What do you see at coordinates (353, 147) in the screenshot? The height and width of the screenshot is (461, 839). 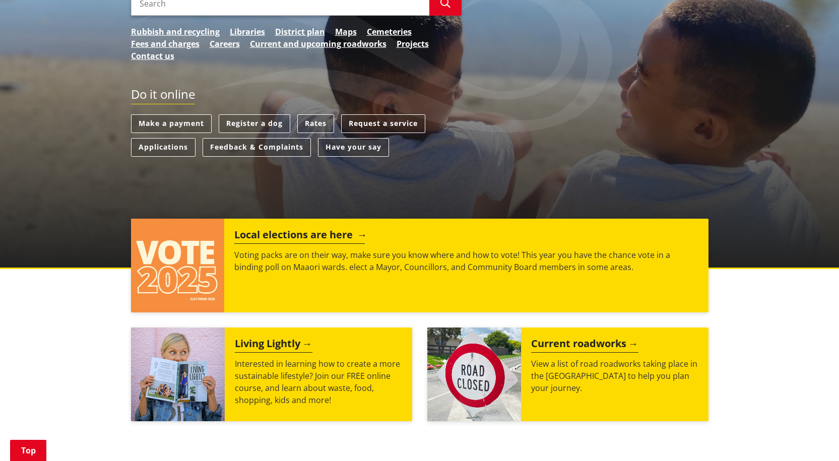 I see `a: Have your say` at bounding box center [353, 147].